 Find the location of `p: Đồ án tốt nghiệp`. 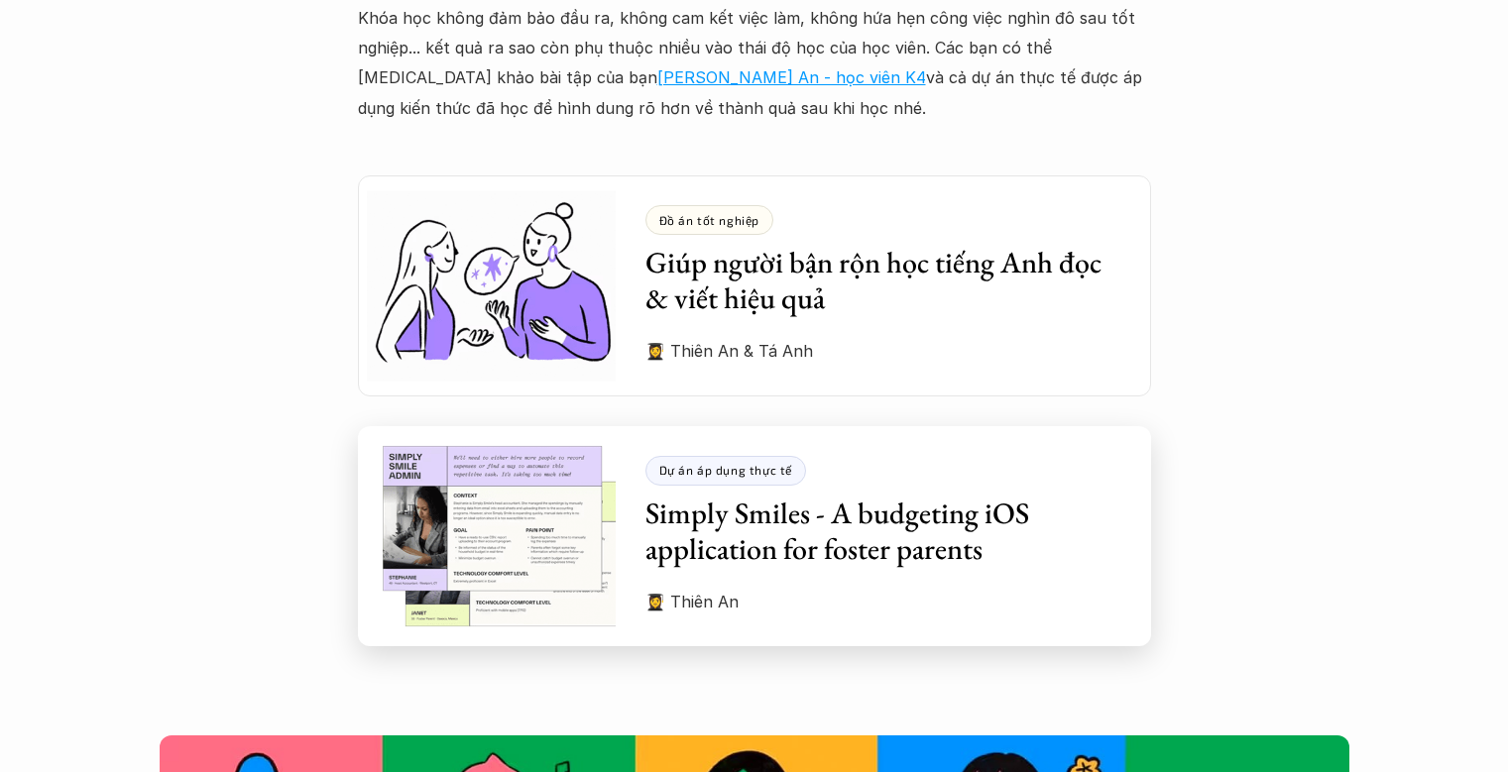

p: Đồ án tốt nghiệp is located at coordinates (710, 220).